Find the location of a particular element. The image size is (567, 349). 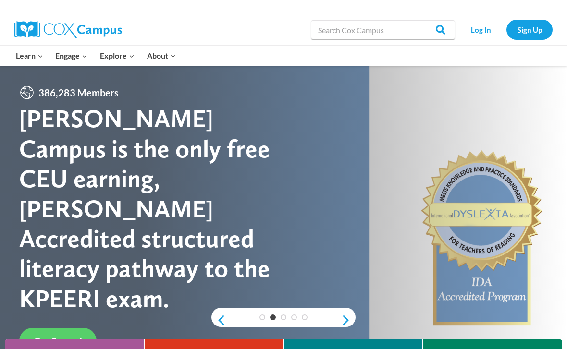

nav: Primary Navigation is located at coordinates (96, 56).